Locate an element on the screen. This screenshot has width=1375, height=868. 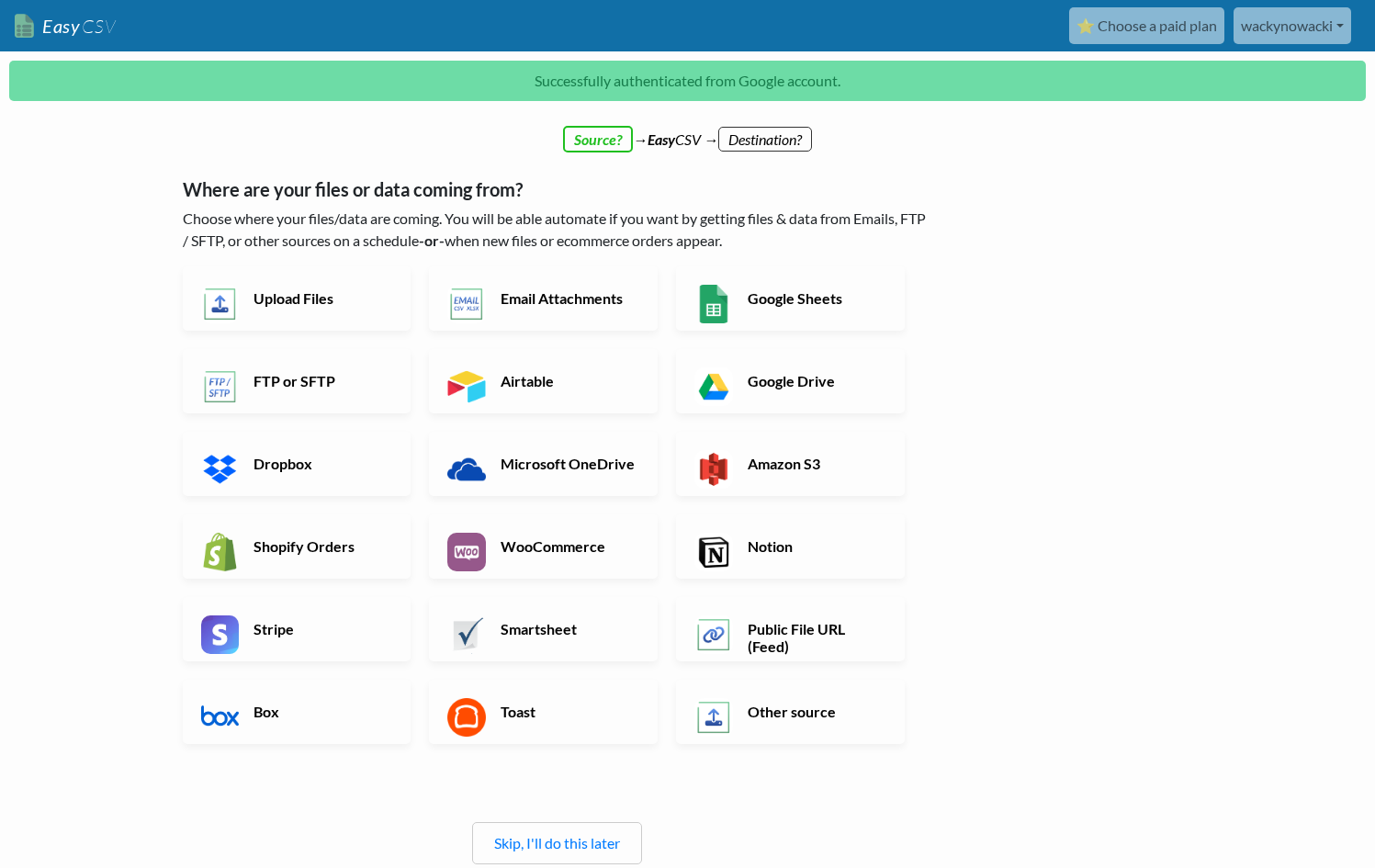
img: Other Source App & API is located at coordinates (713, 717).